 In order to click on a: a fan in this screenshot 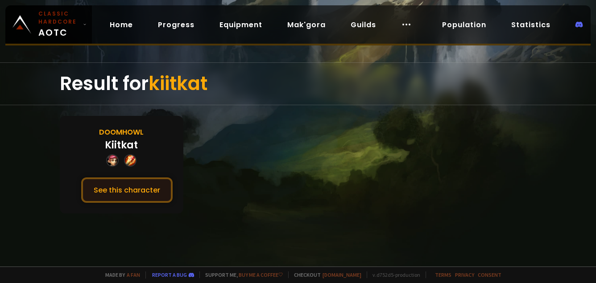, I will do `click(133, 275)`.